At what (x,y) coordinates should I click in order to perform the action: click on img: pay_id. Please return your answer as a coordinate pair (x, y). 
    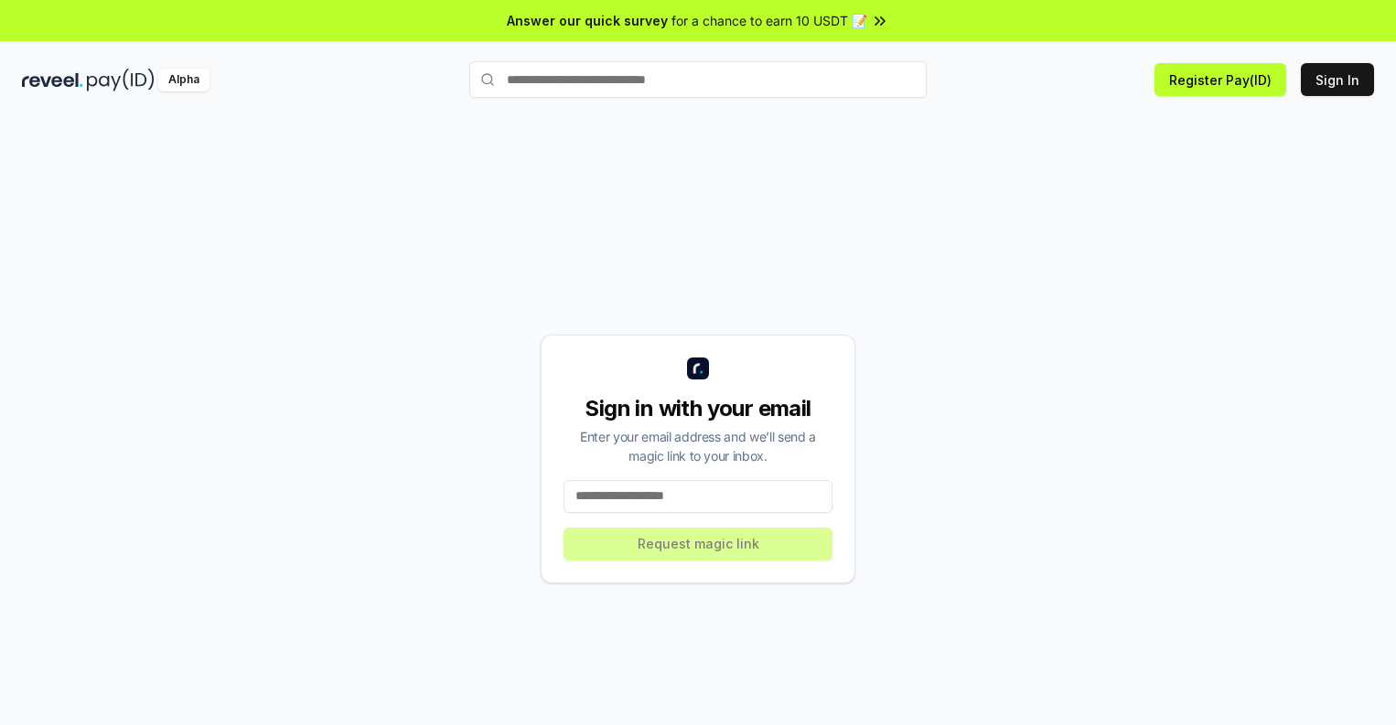
    Looking at the image, I should click on (121, 80).